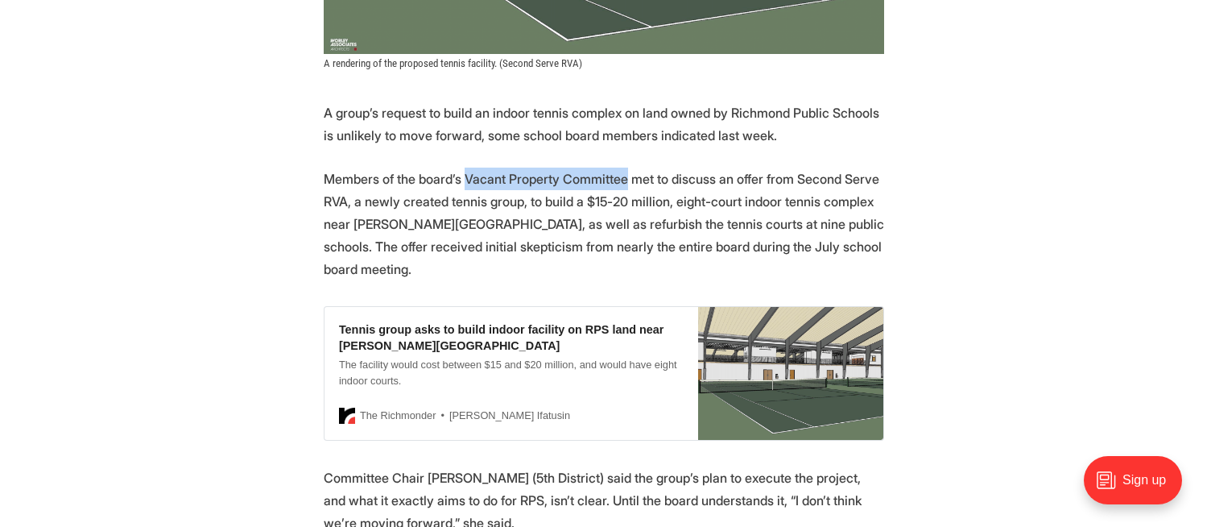  Describe the element at coordinates (604, 124) in the screenshot. I see `p: A group’s request to build an indoor tennis complex on land owned by Richmond Public Schools is u...` at that location.